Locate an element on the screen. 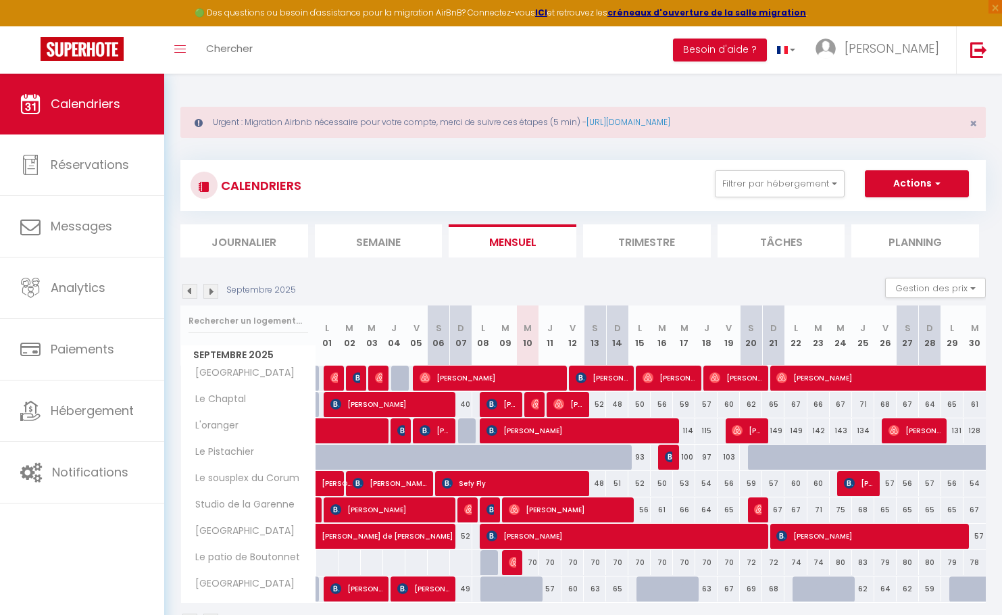  th: 14 is located at coordinates (617, 335).